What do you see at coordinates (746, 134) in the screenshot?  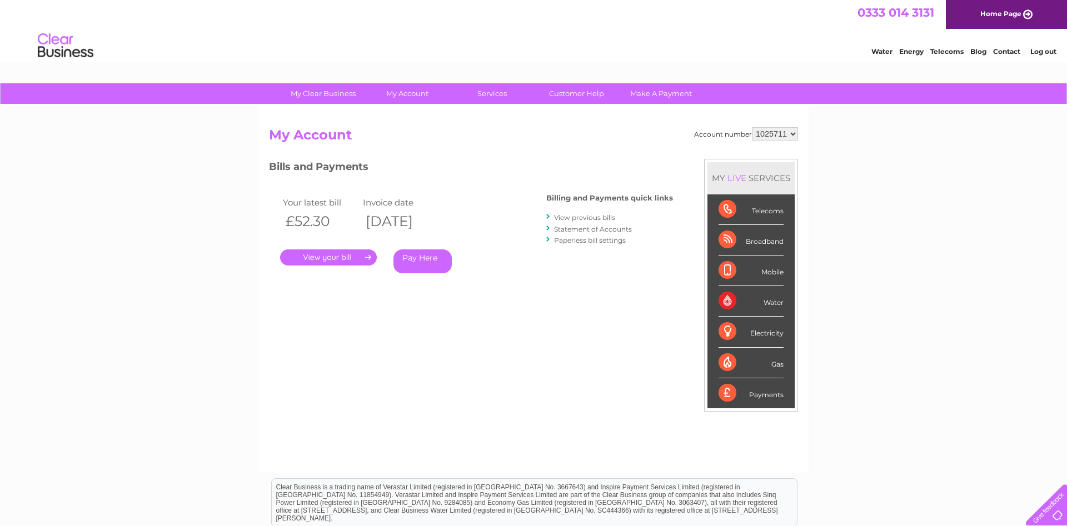 I see `div: Account number` at bounding box center [746, 134].